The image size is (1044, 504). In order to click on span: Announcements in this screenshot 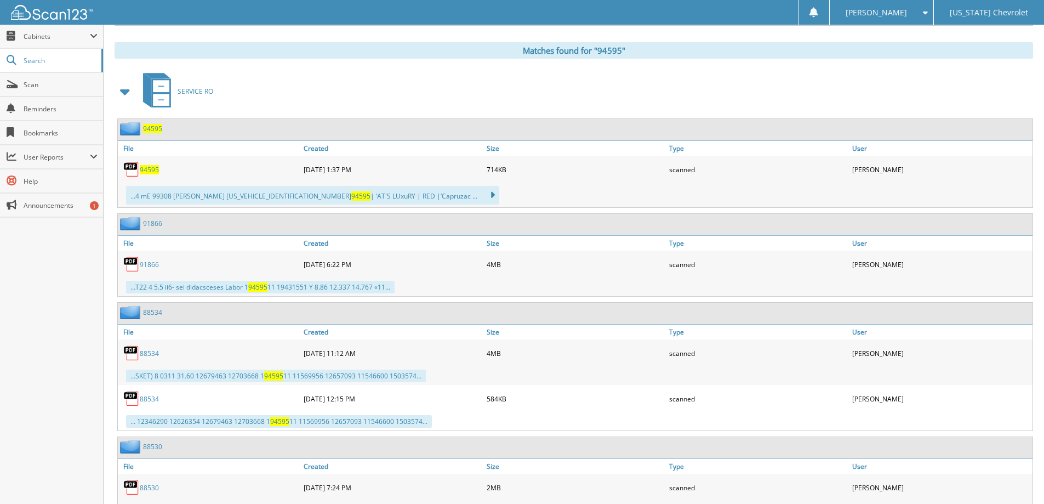, I will do `click(60, 205)`.